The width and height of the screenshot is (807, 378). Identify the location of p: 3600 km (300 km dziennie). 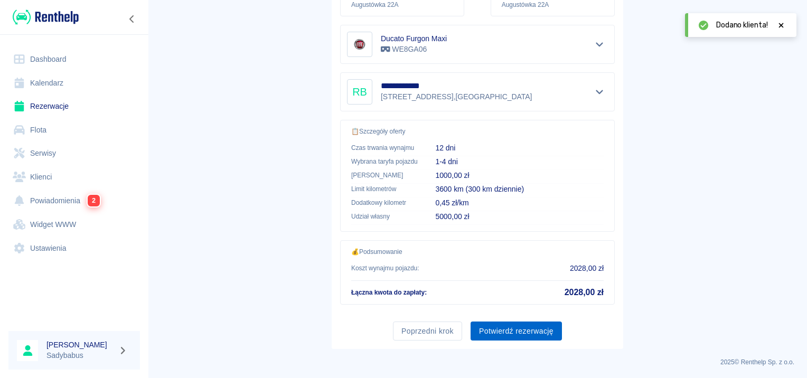
(519, 189).